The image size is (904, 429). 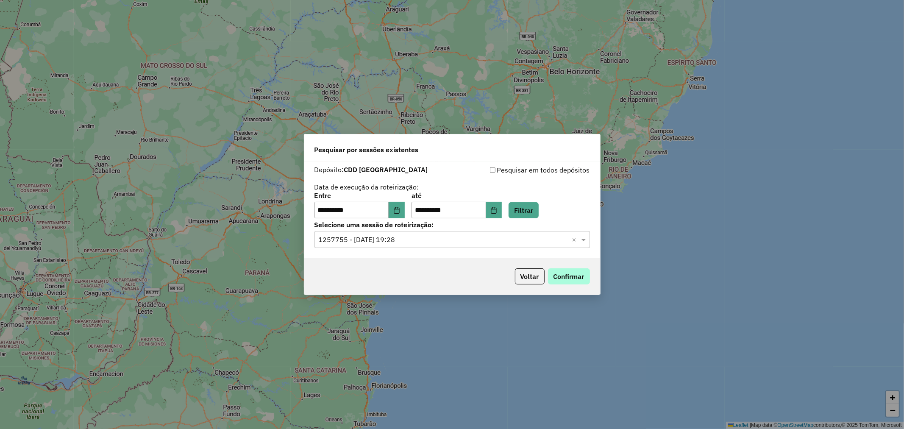 What do you see at coordinates (371, 169) in the screenshot?
I see `label: Depósito:` at bounding box center [371, 169].